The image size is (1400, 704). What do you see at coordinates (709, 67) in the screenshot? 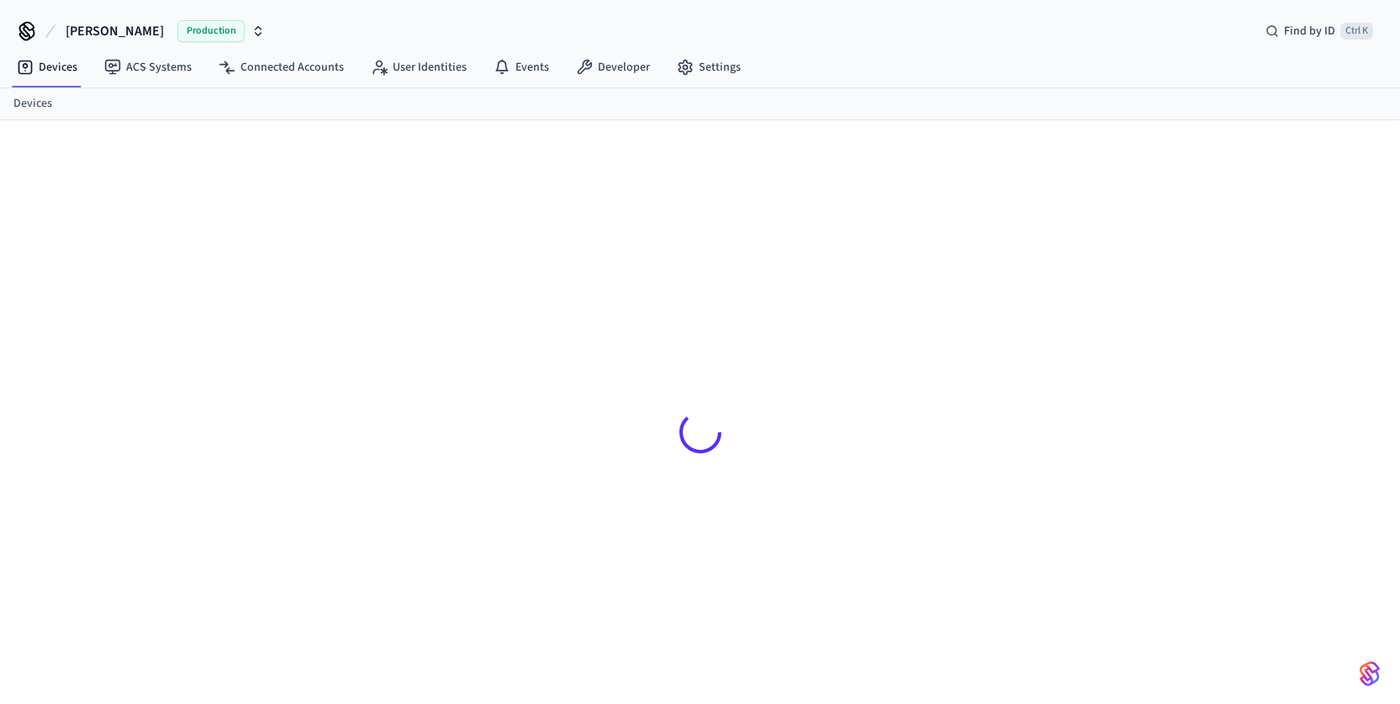
I see `a: Settings` at bounding box center [709, 67].